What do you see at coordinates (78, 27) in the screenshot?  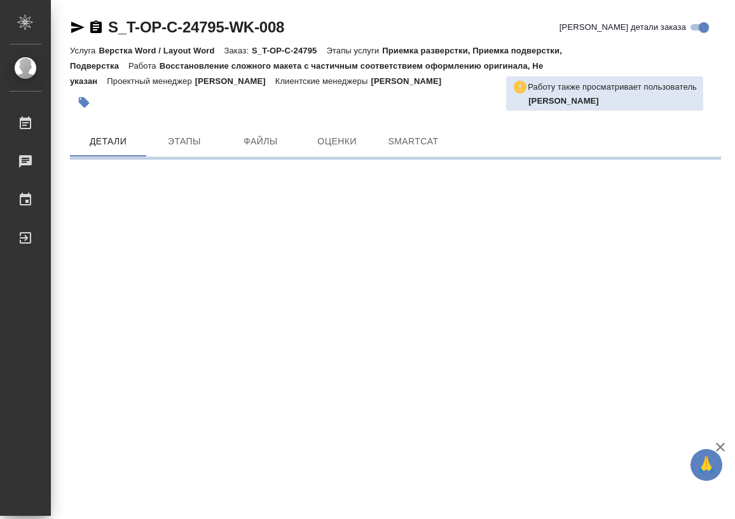 I see `button: Скопировать ссылку для ЯМессенджера` at bounding box center [78, 27].